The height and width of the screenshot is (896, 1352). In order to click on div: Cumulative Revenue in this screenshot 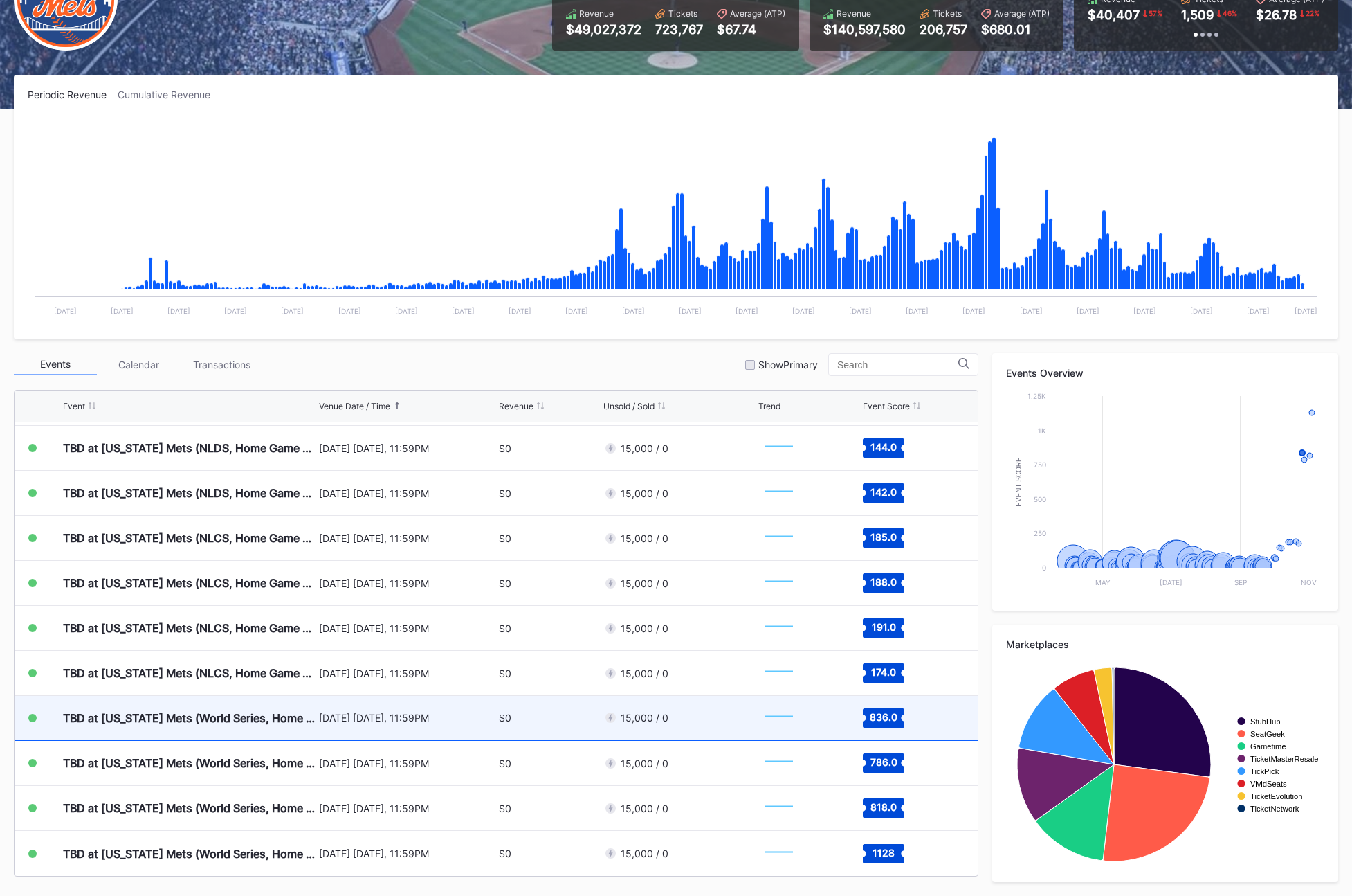, I will do `click(169, 94)`.